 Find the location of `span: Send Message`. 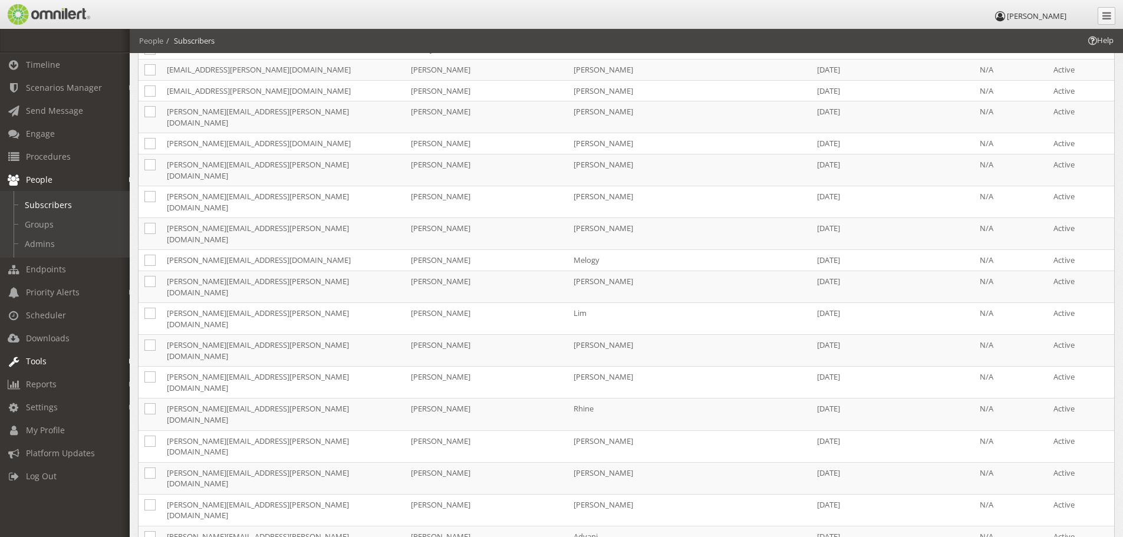

span: Send Message is located at coordinates (54, 110).